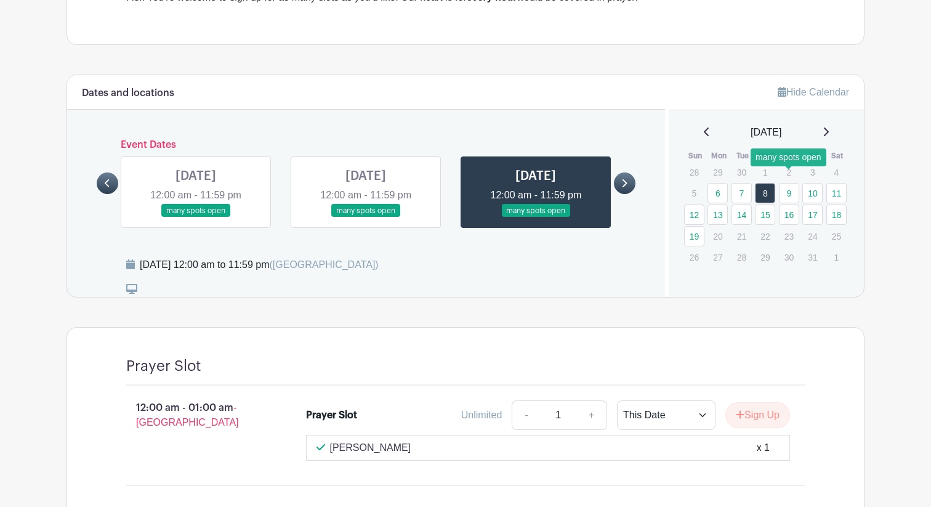  I want to click on div: Unlimited, so click(481, 415).